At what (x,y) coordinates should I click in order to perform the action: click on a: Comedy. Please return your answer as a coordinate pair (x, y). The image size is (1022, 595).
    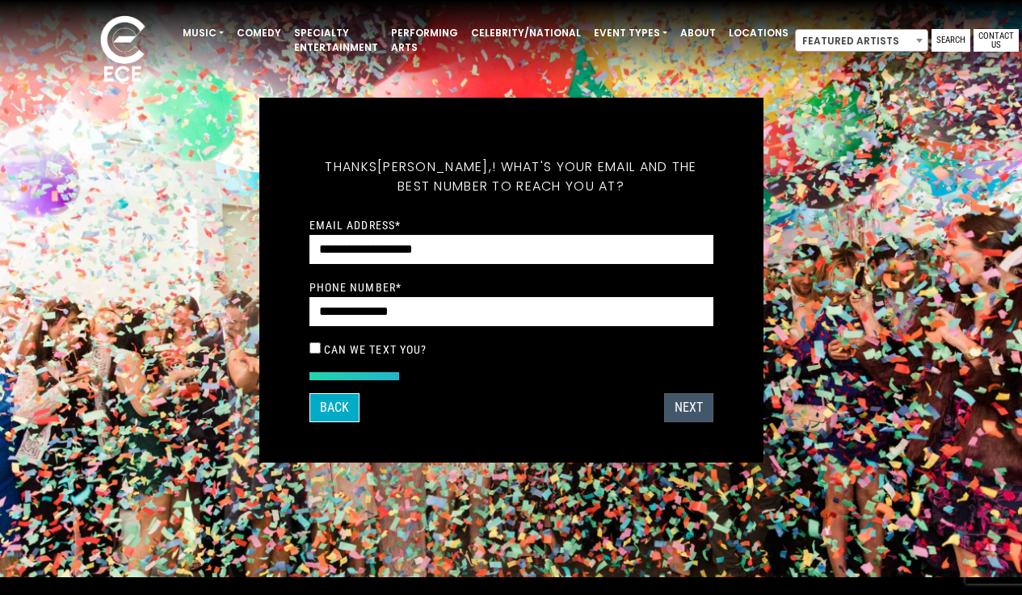
    Looking at the image, I should click on (259, 33).